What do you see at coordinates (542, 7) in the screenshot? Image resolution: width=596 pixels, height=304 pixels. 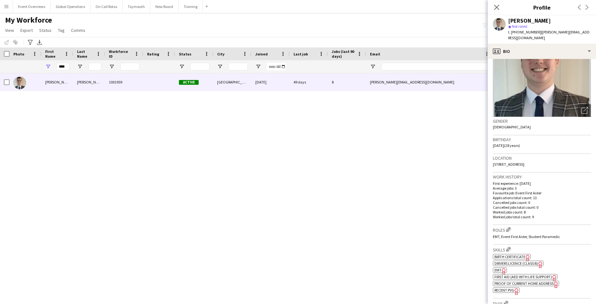 I see `h3: Profile` at bounding box center [542, 7].